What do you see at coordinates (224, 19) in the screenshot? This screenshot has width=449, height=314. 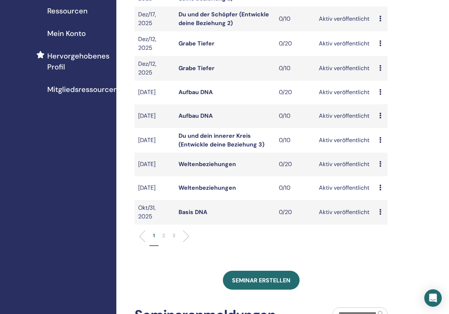 I see `a: Du und der Schöpfer (Entwickle deine Beziehung 2)` at bounding box center [224, 19].